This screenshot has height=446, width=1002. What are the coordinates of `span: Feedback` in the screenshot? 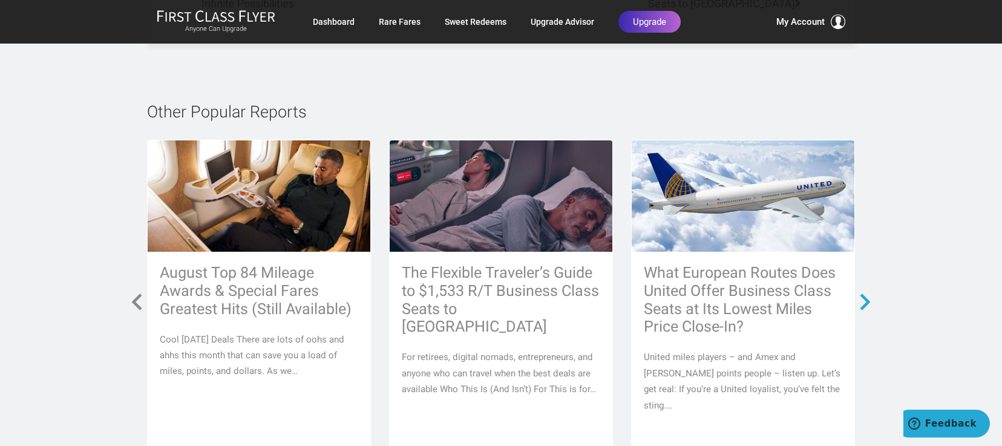 It's located at (47, 14).